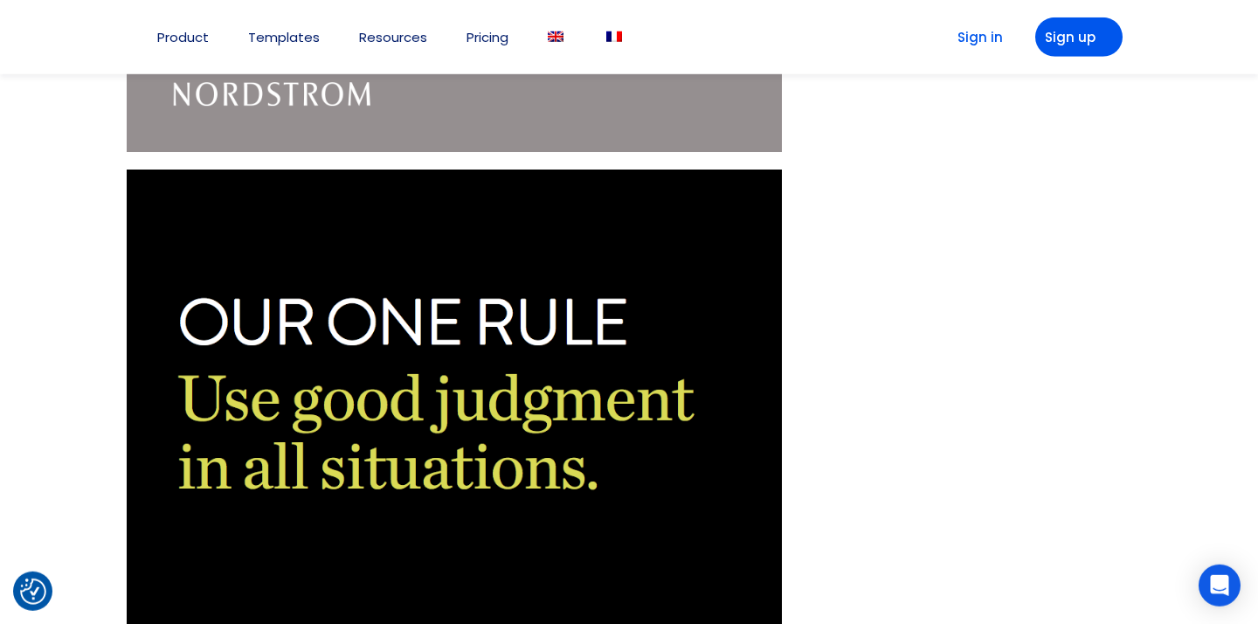  What do you see at coordinates (33, 591) in the screenshot?
I see `button: Consent Preferences` at bounding box center [33, 591].